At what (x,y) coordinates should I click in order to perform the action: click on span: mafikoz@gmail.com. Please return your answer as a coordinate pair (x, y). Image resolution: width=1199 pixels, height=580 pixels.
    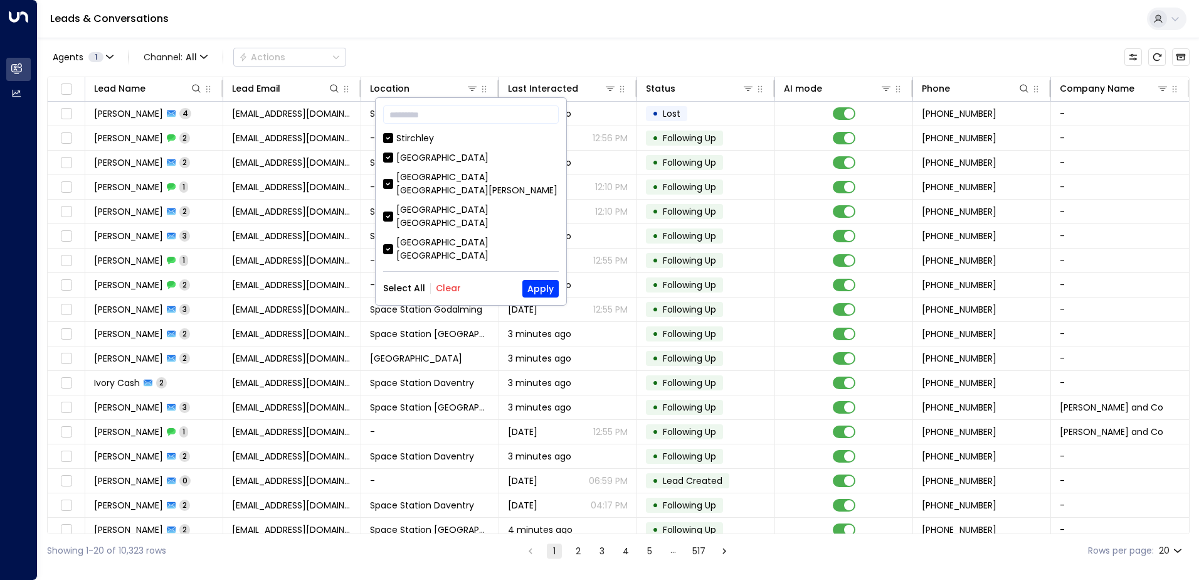
    Looking at the image, I should click on (292, 383).